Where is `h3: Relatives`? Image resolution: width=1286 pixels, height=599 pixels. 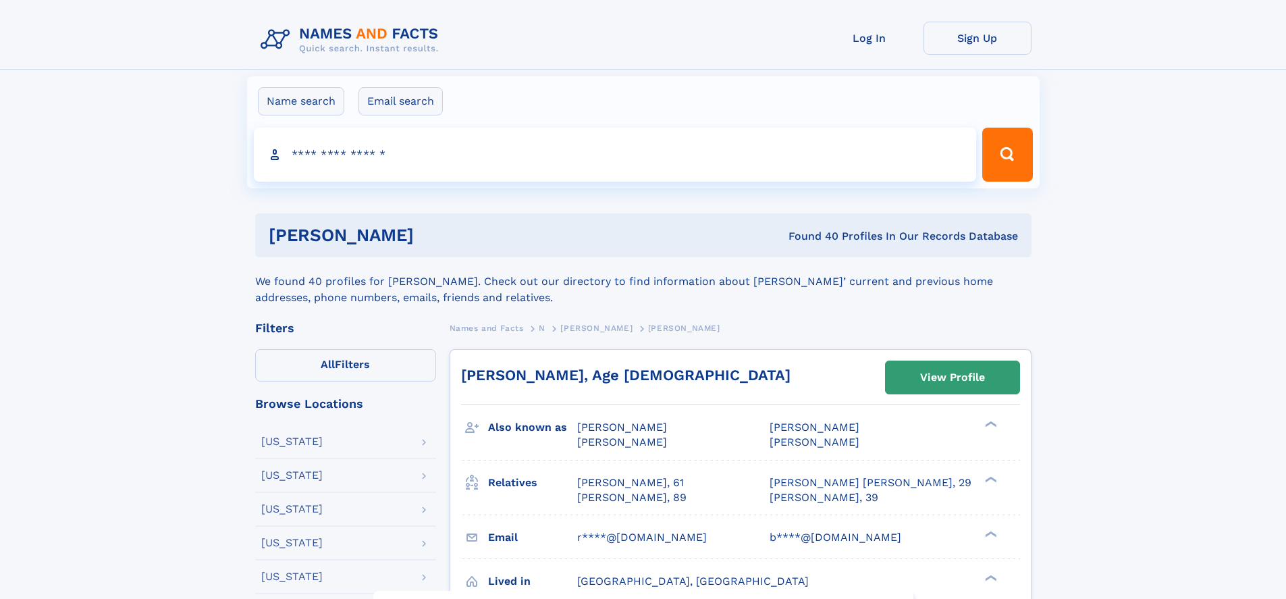 h3: Relatives is located at coordinates (533, 483).